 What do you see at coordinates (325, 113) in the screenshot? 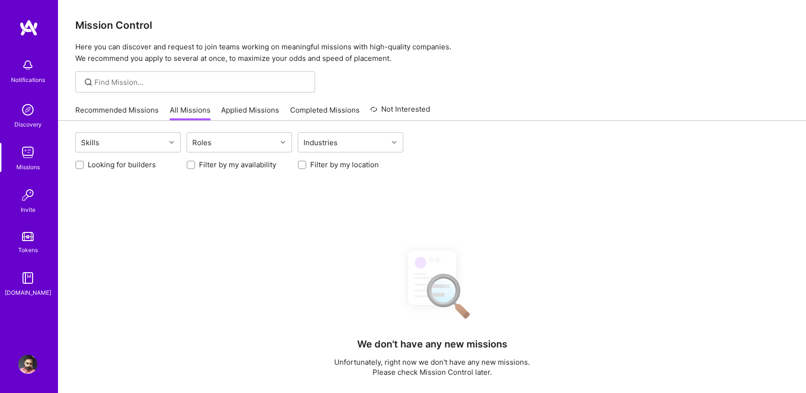
I see `a: Completed Missions` at bounding box center [325, 113].